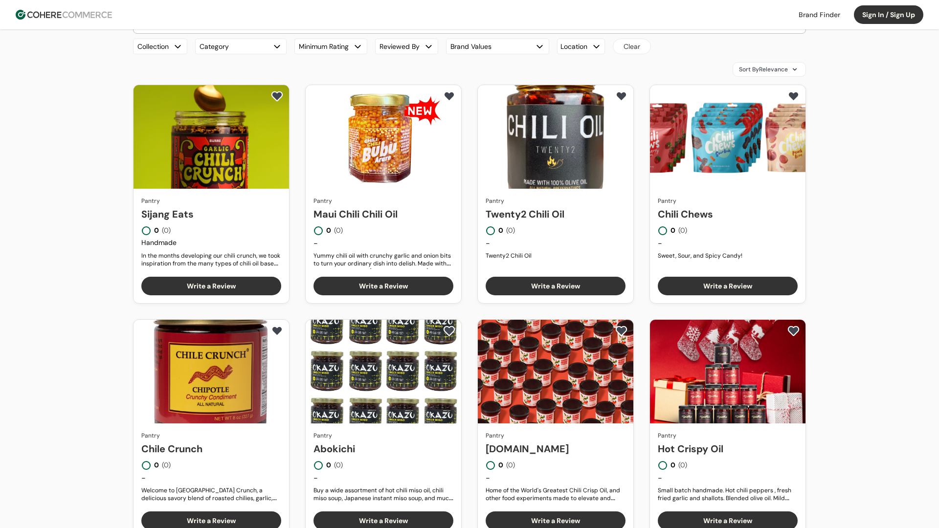 This screenshot has height=528, width=939. Describe the element at coordinates (727, 214) in the screenshot. I see `a: Chili Chews` at that location.